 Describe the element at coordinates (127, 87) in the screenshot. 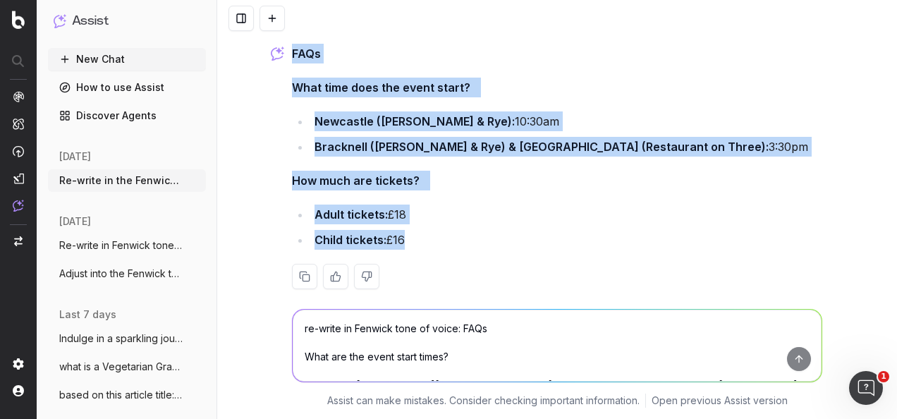

I see `a: How to use Assist` at that location.